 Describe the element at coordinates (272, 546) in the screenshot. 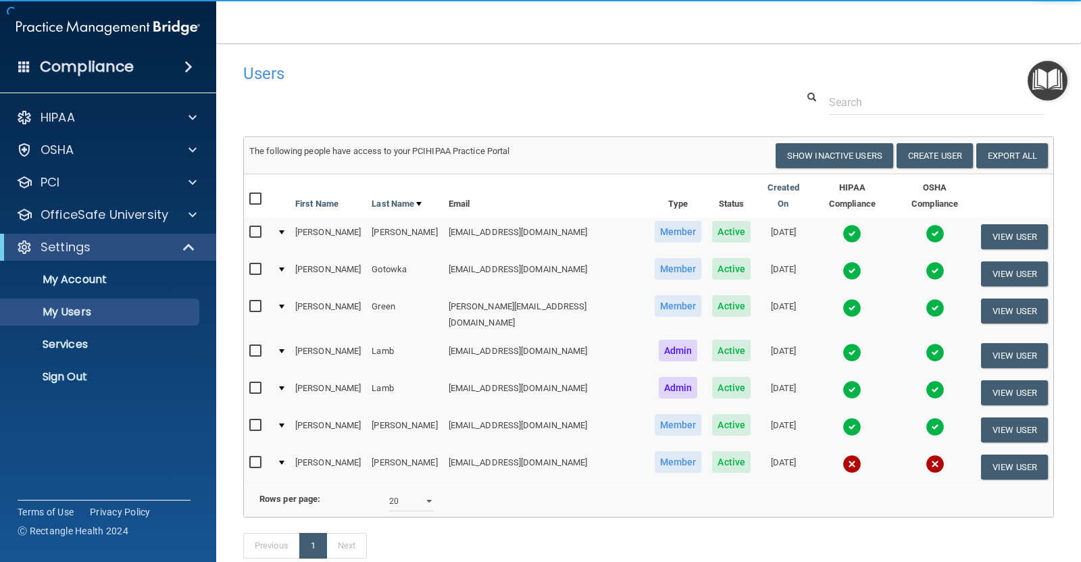

I see `a: Previous` at that location.